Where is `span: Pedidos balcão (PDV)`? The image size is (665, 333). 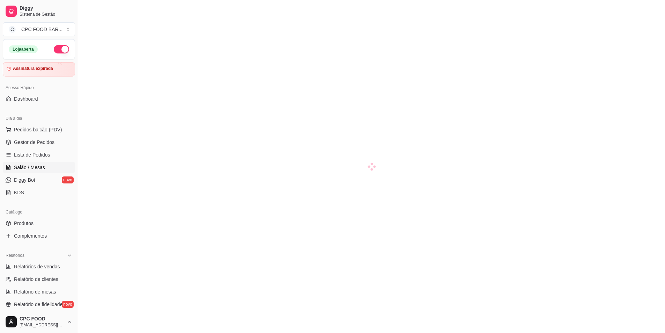 span: Pedidos balcão (PDV) is located at coordinates (38, 130).